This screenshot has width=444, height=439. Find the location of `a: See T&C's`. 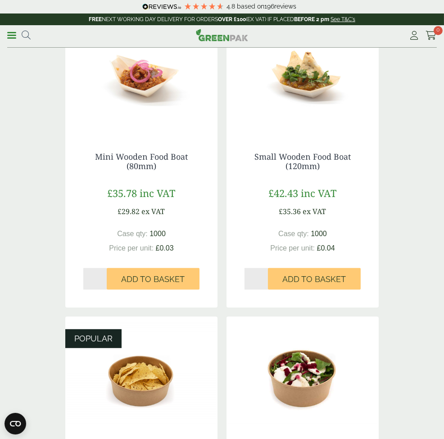

a: See T&C's is located at coordinates (343, 19).